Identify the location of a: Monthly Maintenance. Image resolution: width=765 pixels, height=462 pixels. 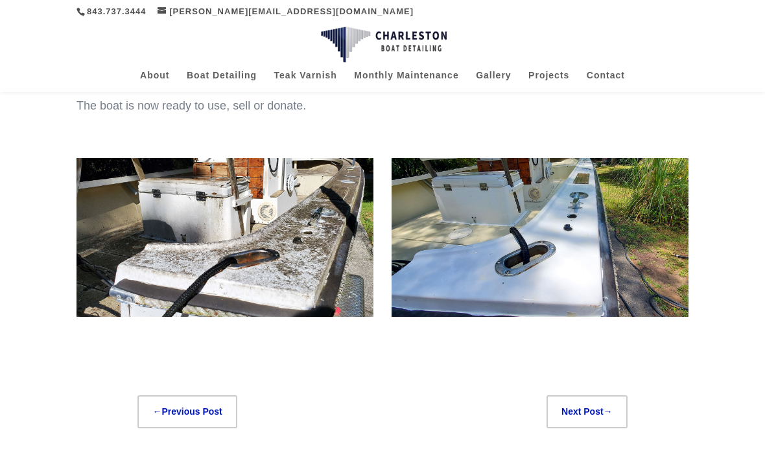
(406, 81).